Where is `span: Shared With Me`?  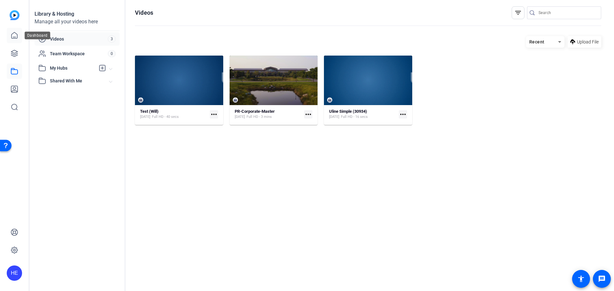
span: Shared With Me is located at coordinates (80, 81).